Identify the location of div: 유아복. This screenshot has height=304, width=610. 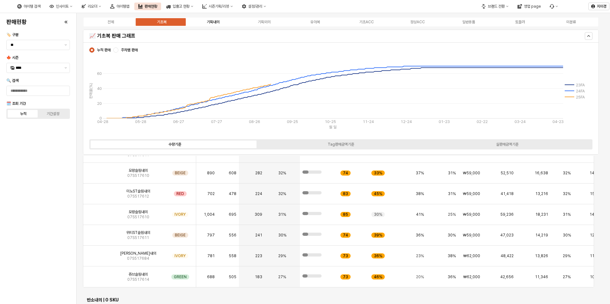
(315, 22).